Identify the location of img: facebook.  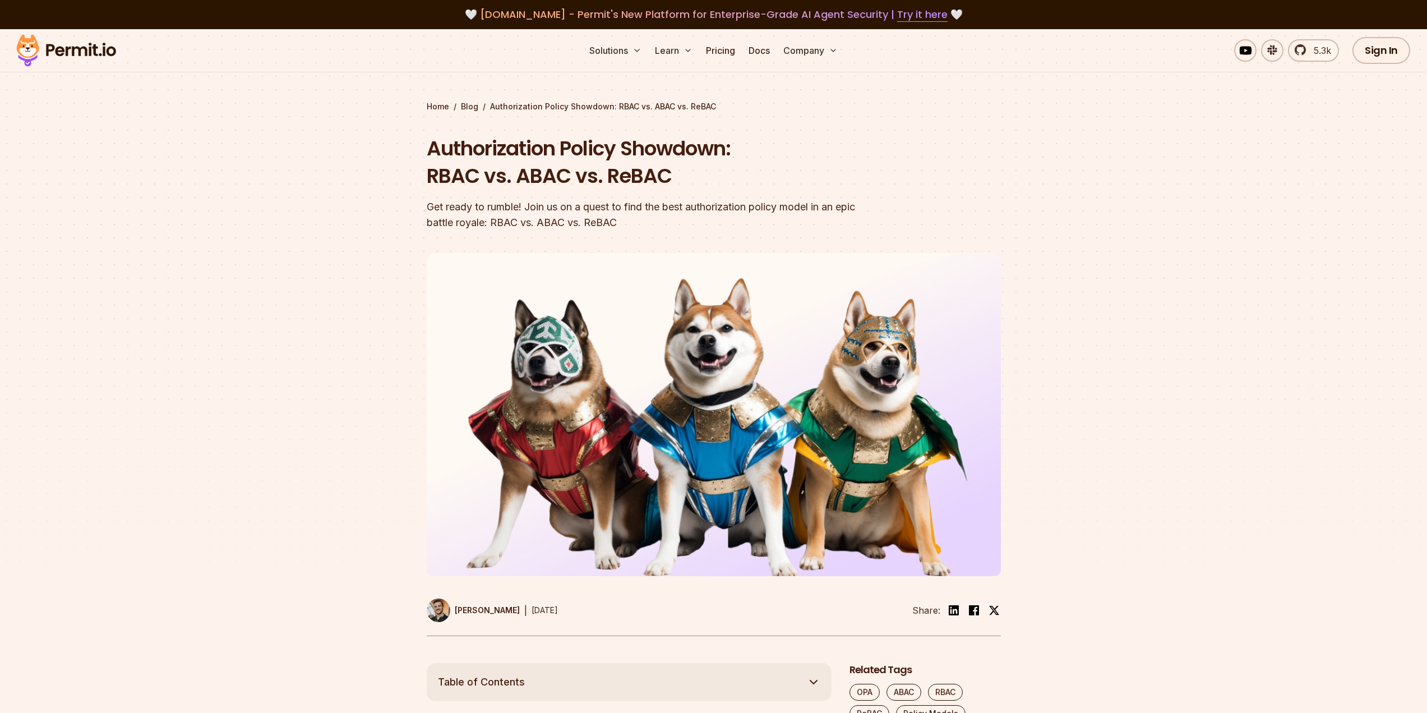
(974, 610).